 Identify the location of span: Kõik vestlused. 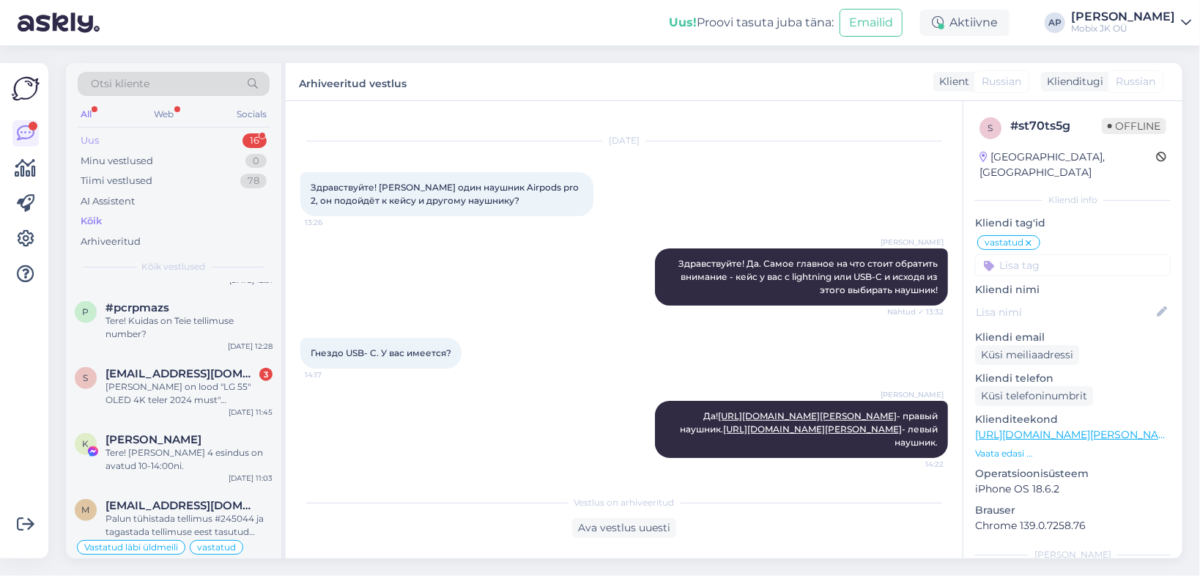
(174, 267).